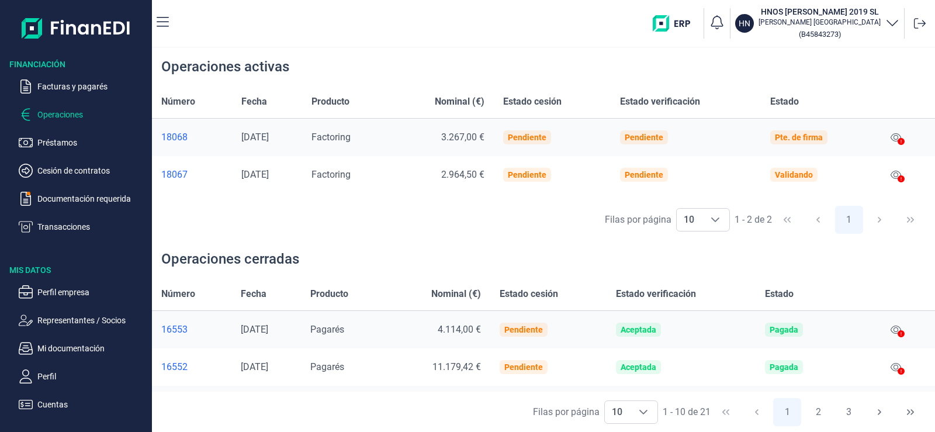  I want to click on span: 4.114,00 €, so click(459, 329).